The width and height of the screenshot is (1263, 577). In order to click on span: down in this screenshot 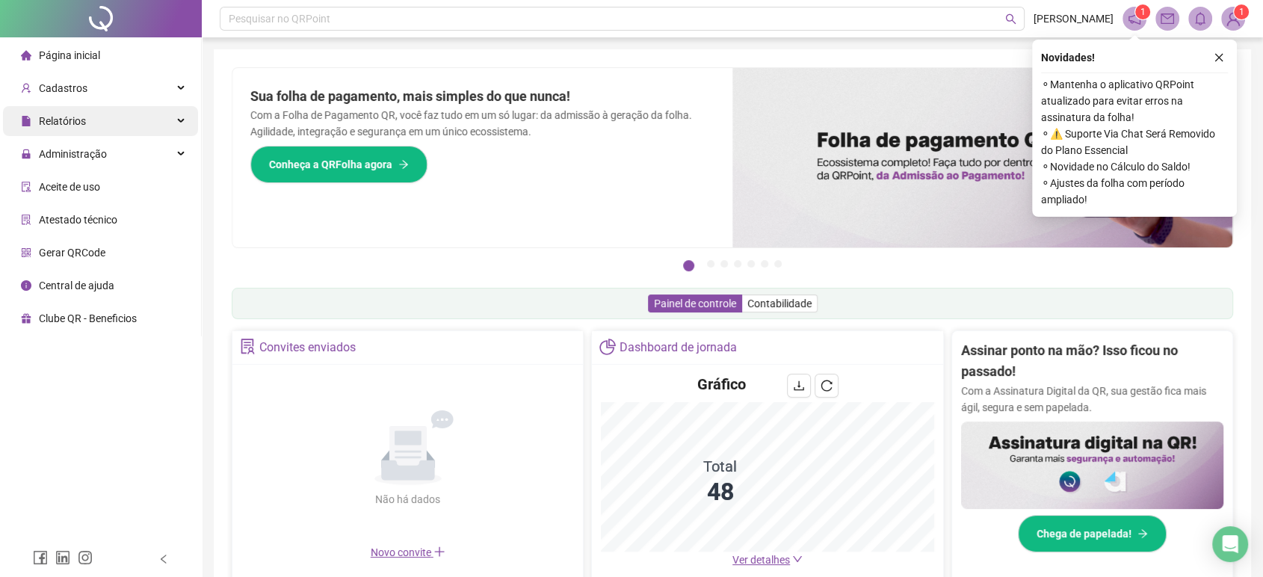, I will do `click(797, 559)`.